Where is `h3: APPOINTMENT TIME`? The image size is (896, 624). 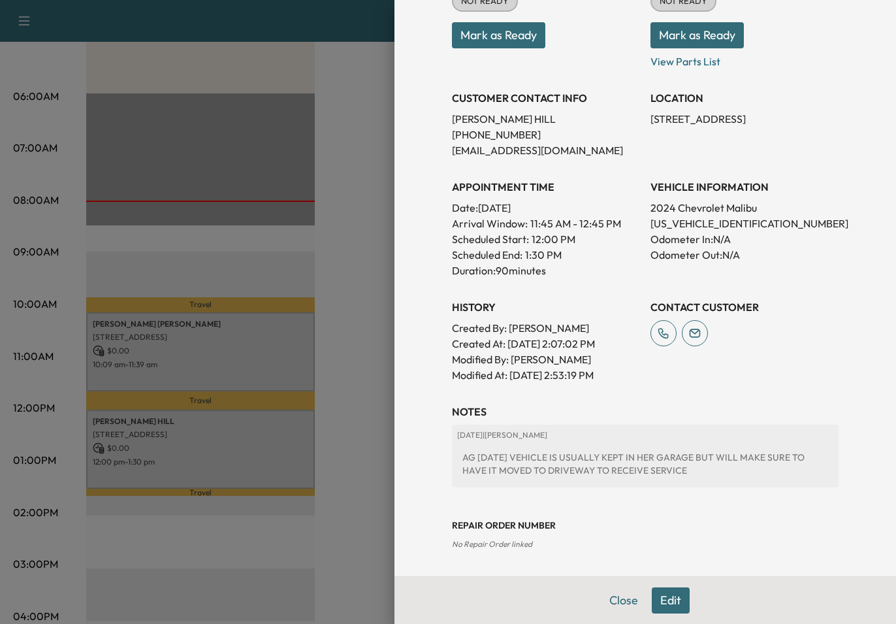 h3: APPOINTMENT TIME is located at coordinates (546, 187).